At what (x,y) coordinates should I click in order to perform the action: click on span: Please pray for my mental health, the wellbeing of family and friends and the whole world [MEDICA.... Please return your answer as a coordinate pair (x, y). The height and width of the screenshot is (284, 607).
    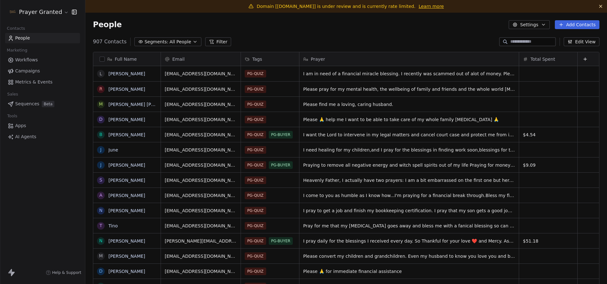
    Looking at the image, I should click on (409, 89).